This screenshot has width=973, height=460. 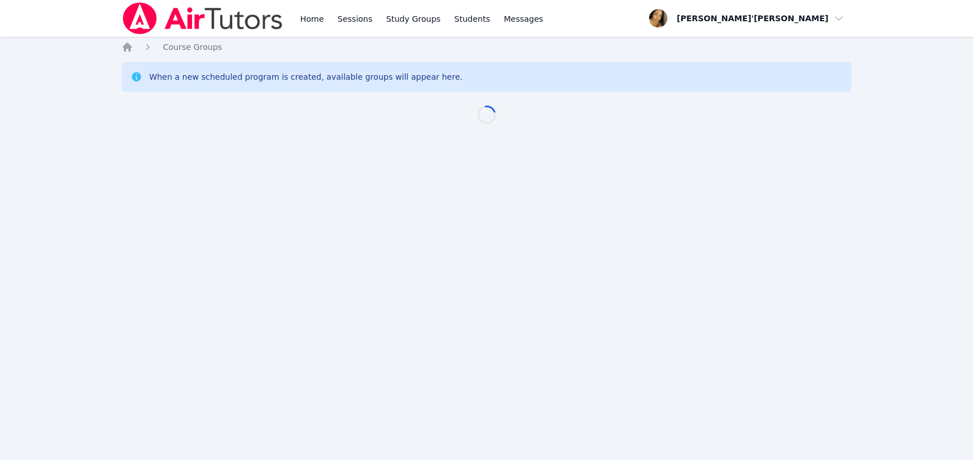 What do you see at coordinates (192, 47) in the screenshot?
I see `a: Course Groups` at bounding box center [192, 47].